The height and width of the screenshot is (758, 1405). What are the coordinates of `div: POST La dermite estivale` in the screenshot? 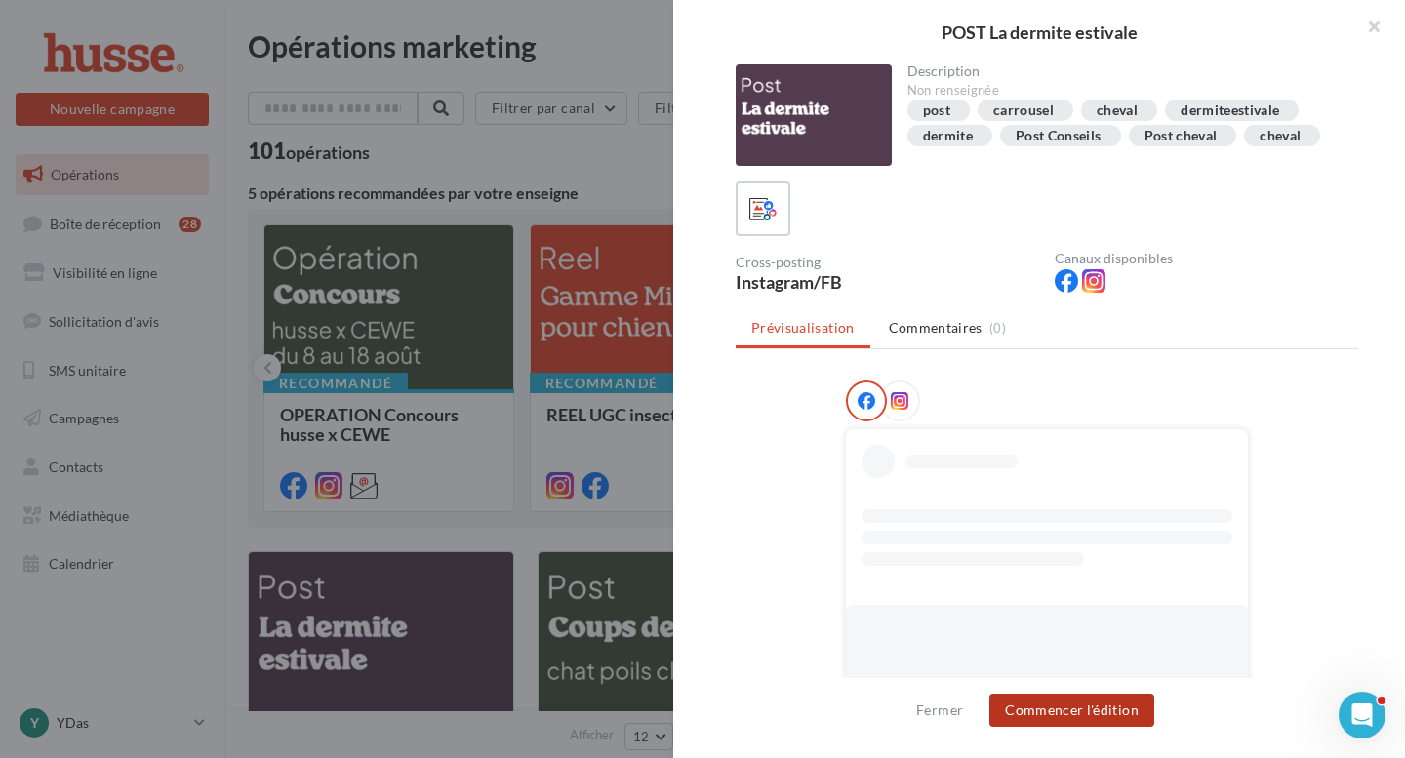 It's located at (1039, 32).